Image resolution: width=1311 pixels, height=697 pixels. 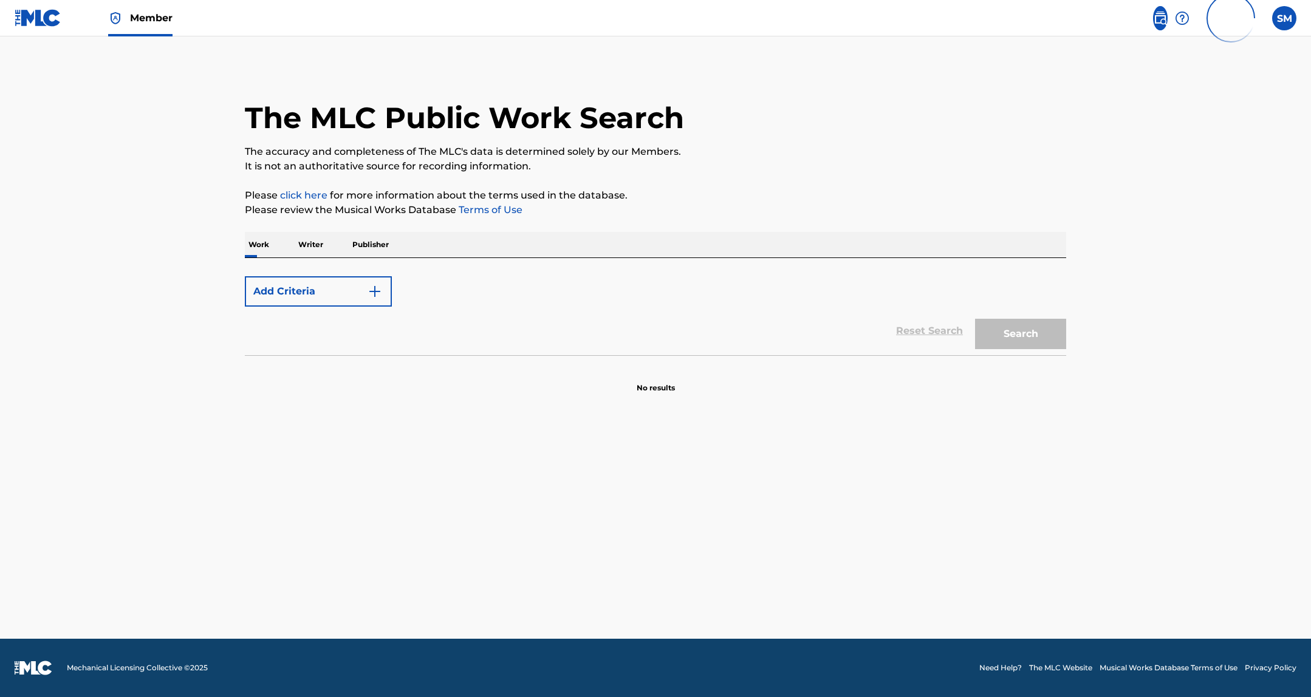 I want to click on p: The accuracy and completeness of The MLC's data is determined solely by our Members., so click(x=655, y=152).